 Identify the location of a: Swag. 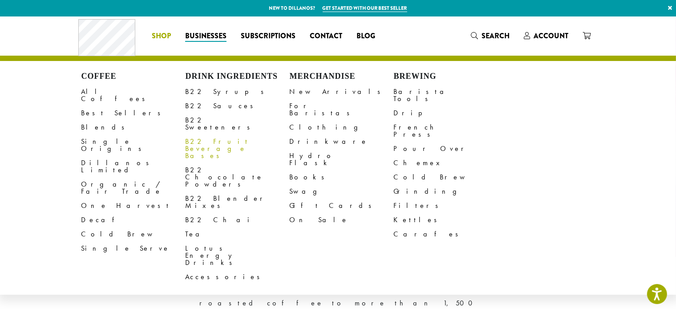
(342, 191).